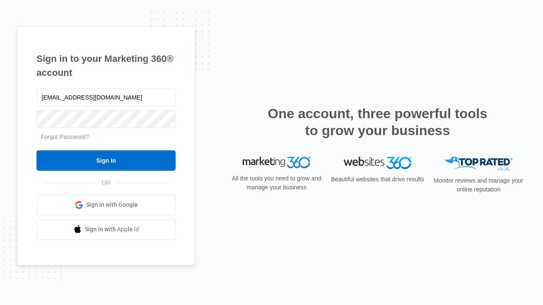 This screenshot has width=543, height=305. I want to click on img: Marketing 360, so click(277, 163).